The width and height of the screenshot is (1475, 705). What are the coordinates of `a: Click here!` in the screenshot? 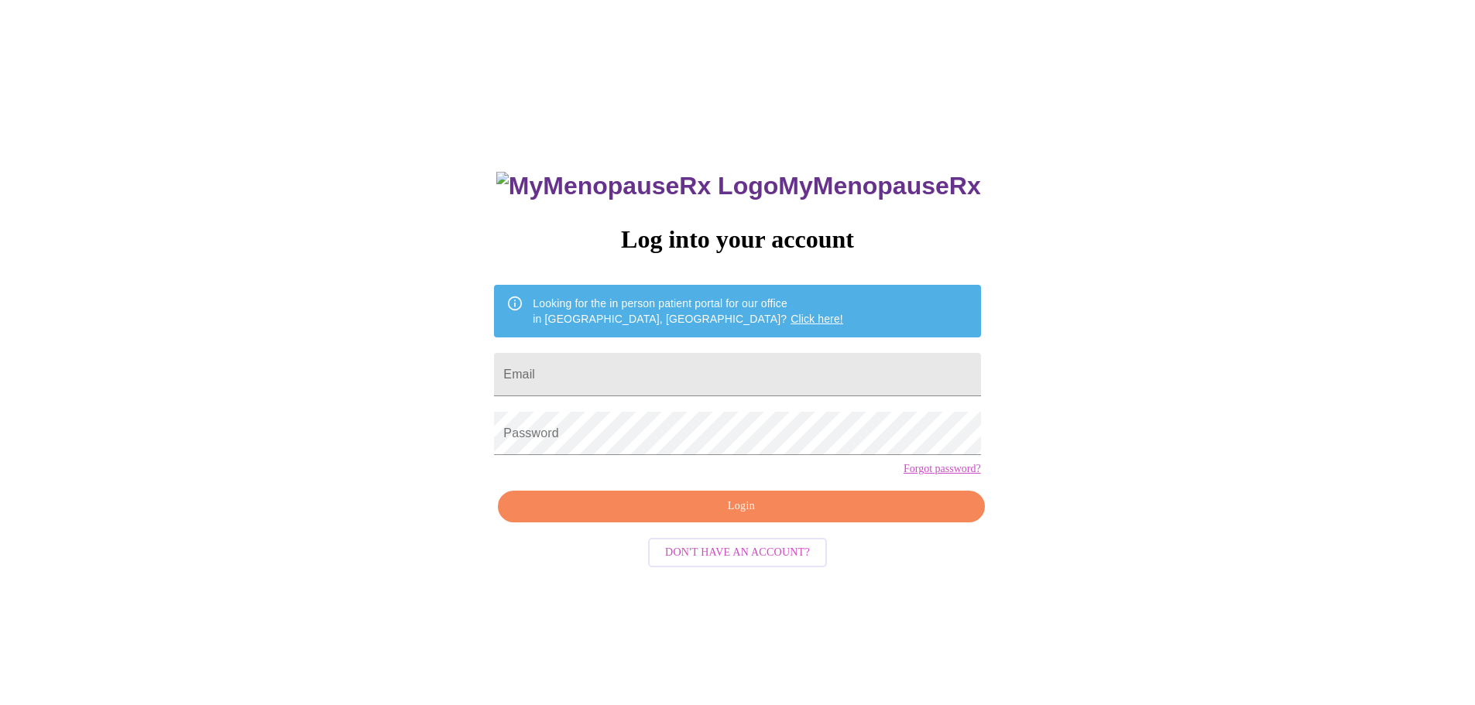 It's located at (817, 319).